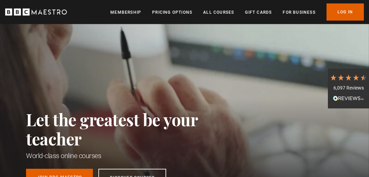 Image resolution: width=369 pixels, height=177 pixels. What do you see at coordinates (36, 12) in the screenshot?
I see `a: BBC Maestro` at bounding box center [36, 12].